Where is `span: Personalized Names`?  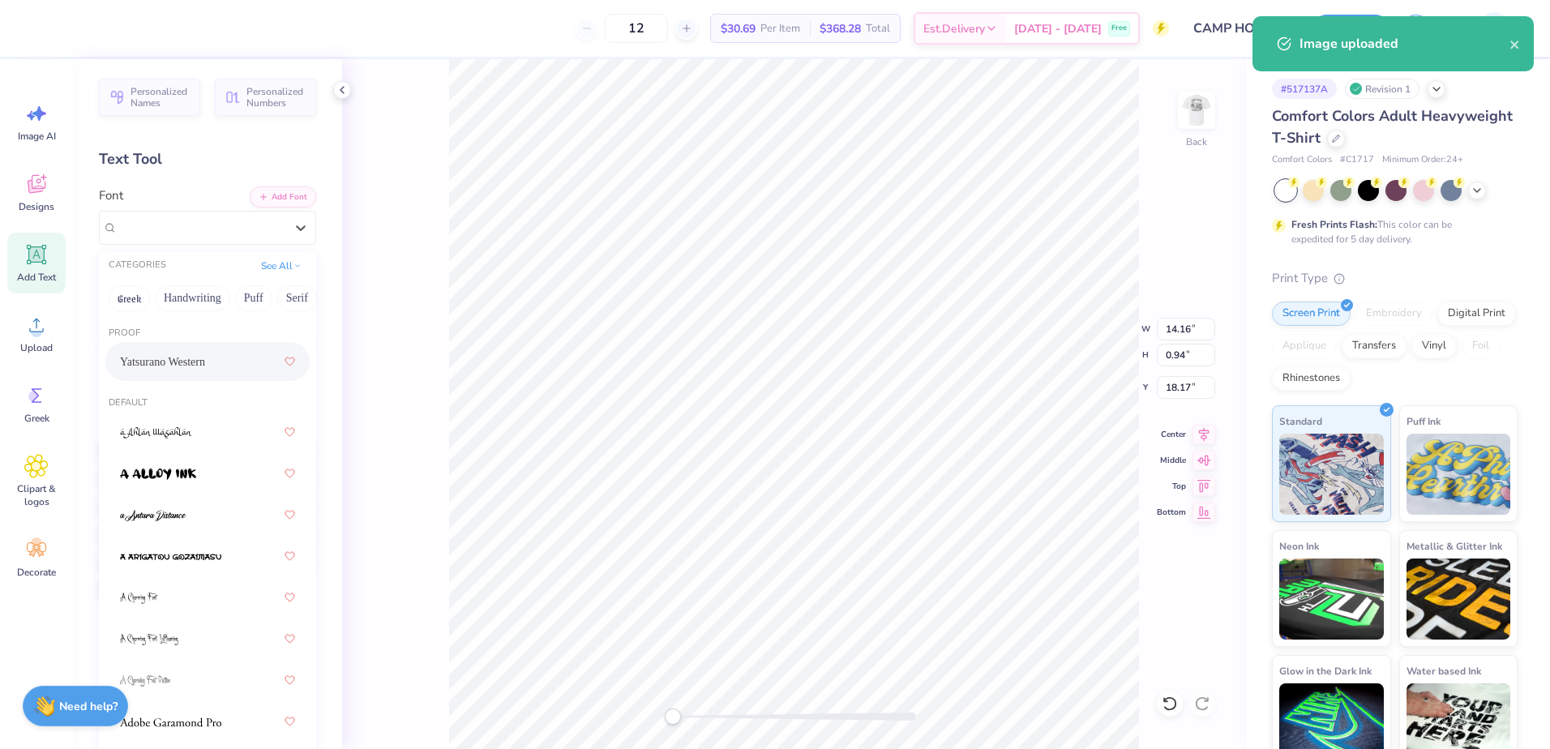 span: Personalized Names is located at coordinates (161, 97).